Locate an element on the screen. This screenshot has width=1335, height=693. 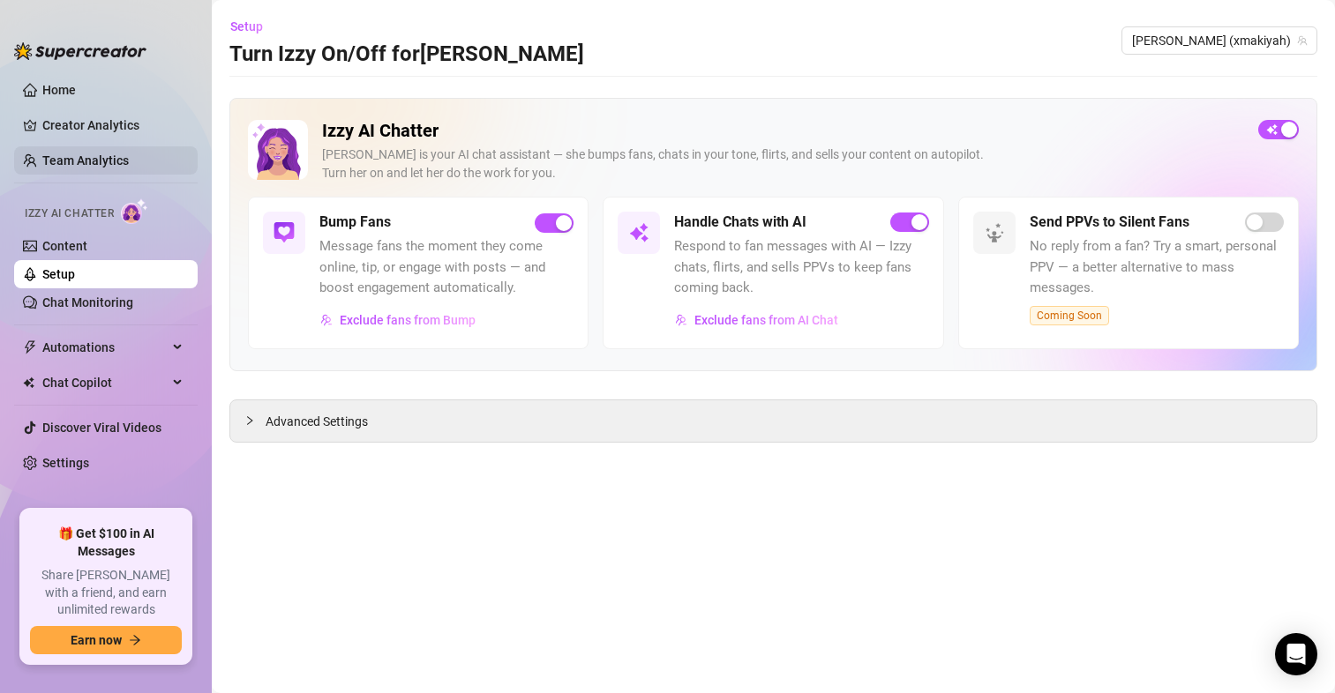
a: Setup is located at coordinates (58, 274).